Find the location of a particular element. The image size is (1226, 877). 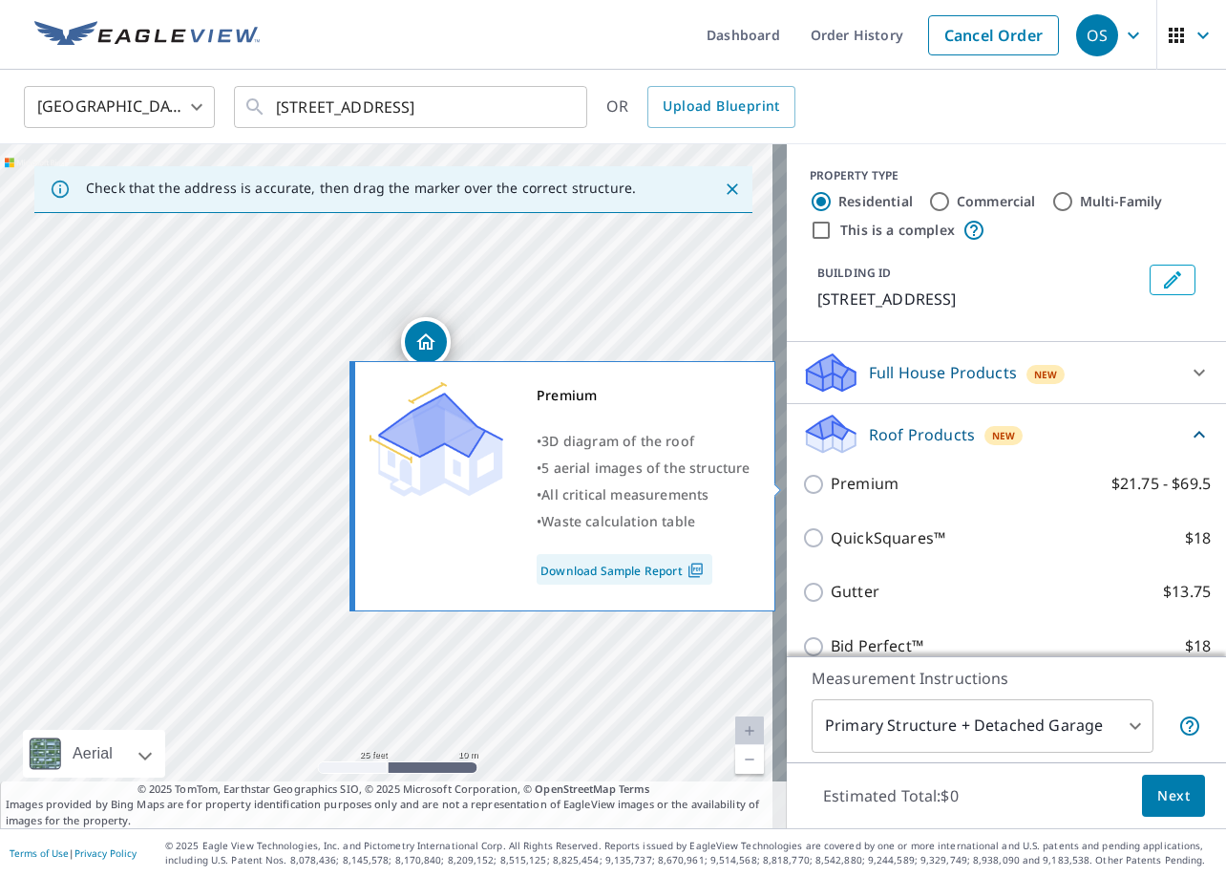

p: Premium is located at coordinates (864, 483).